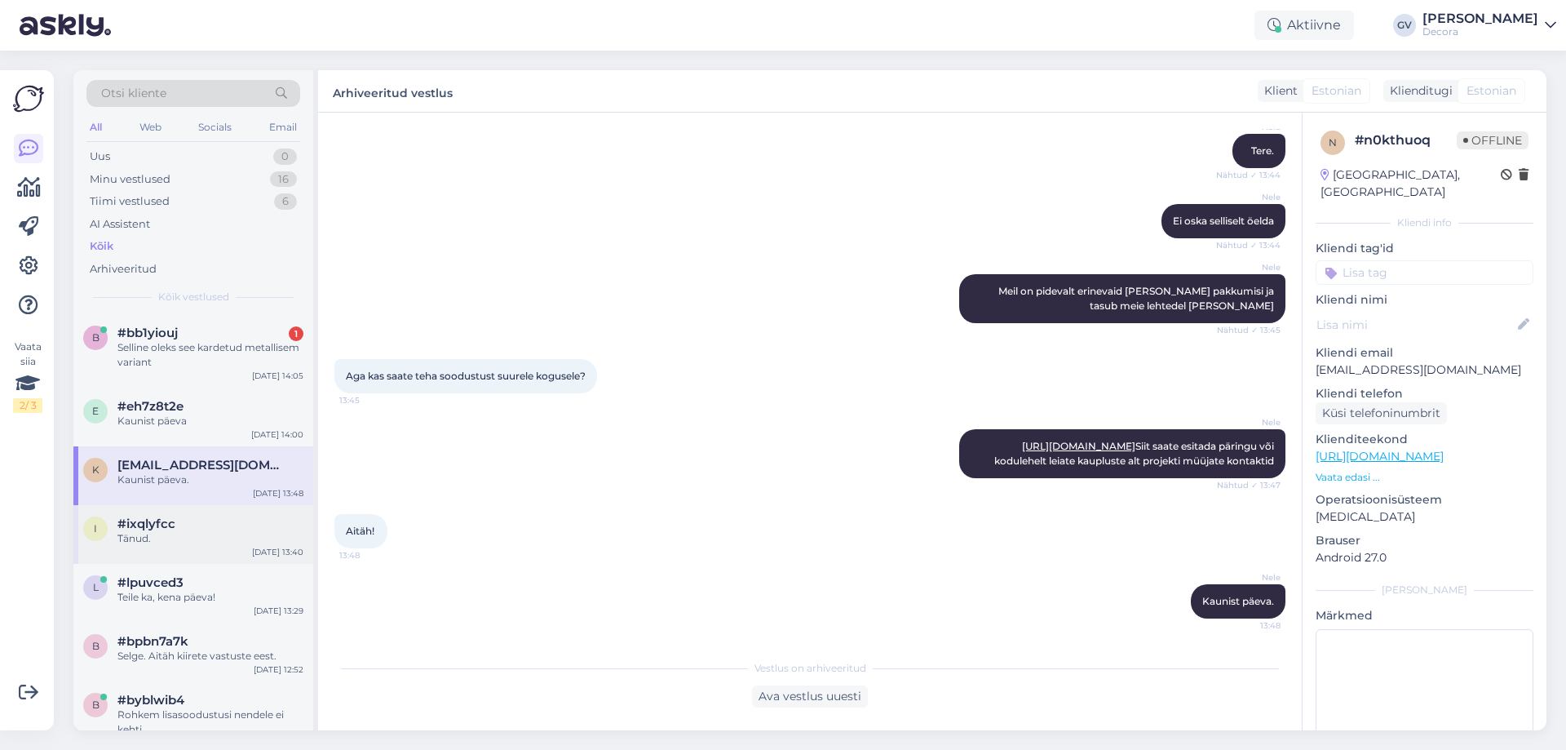 Image resolution: width=1566 pixels, height=750 pixels. I want to click on div: Socials, so click(214, 127).